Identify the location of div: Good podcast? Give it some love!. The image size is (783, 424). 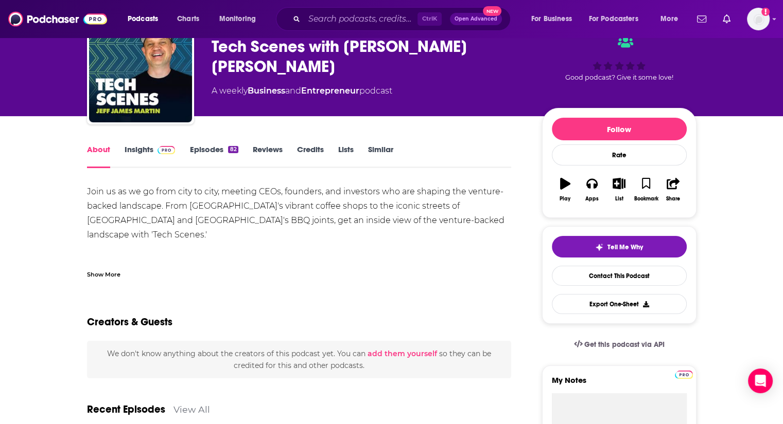
(619, 59).